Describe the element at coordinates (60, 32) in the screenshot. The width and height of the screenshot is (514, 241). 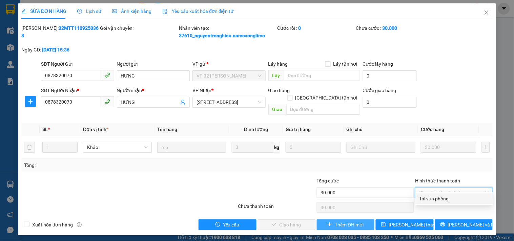
I see `b: 32MTT1109250368` at that location.